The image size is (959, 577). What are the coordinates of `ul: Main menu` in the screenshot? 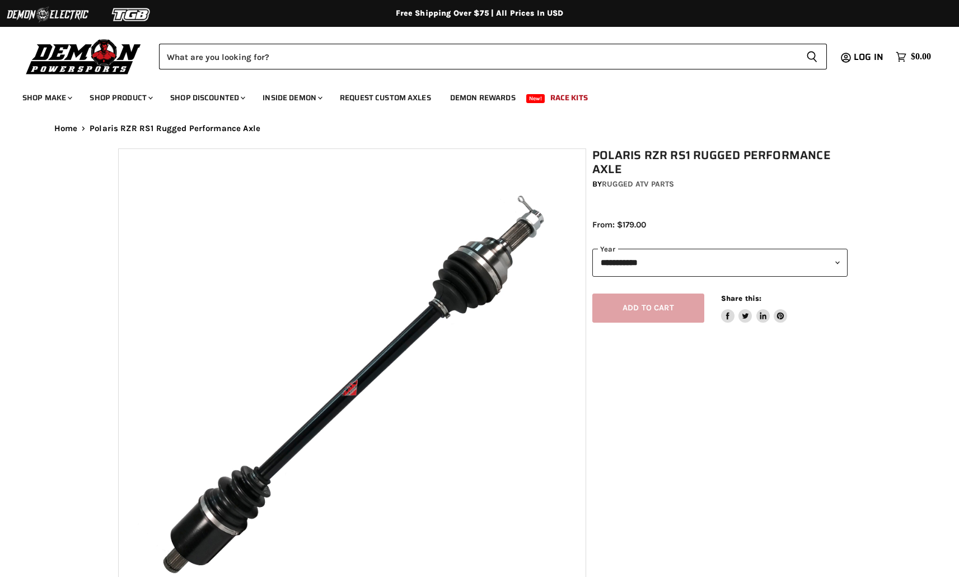 It's located at (471, 95).